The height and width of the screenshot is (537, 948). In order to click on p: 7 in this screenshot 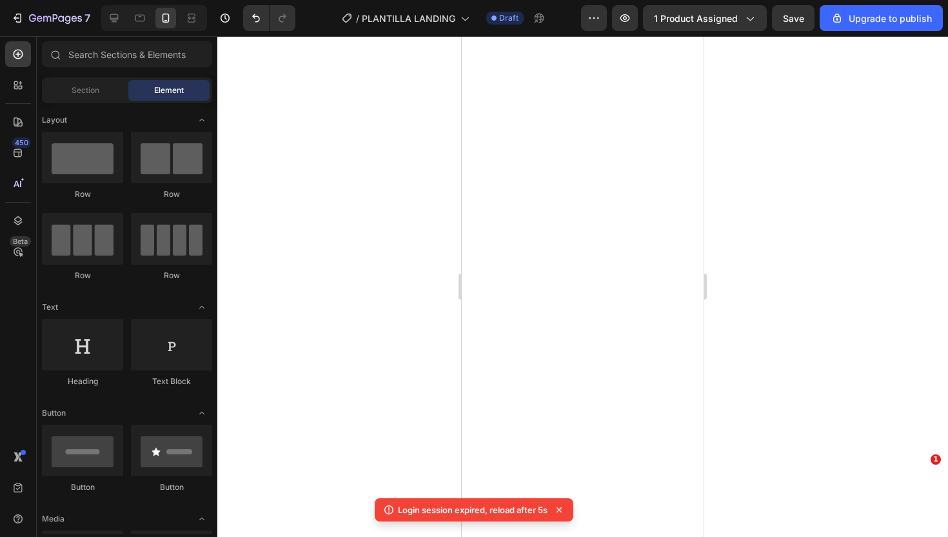, I will do `click(87, 18)`.